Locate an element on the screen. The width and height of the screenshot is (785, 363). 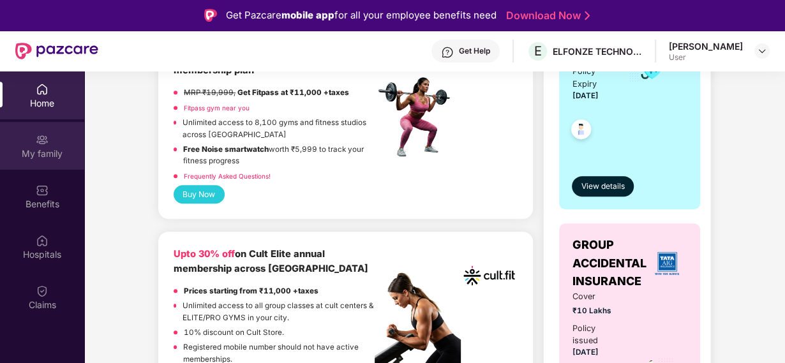
del: MRP ₹19,999, is located at coordinates (209, 93).